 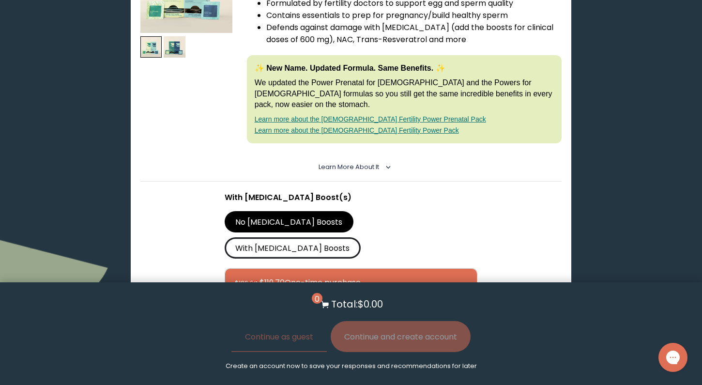 What do you see at coordinates (19, 18) in the screenshot?
I see `button: Gorgias live chat` at bounding box center [19, 18].